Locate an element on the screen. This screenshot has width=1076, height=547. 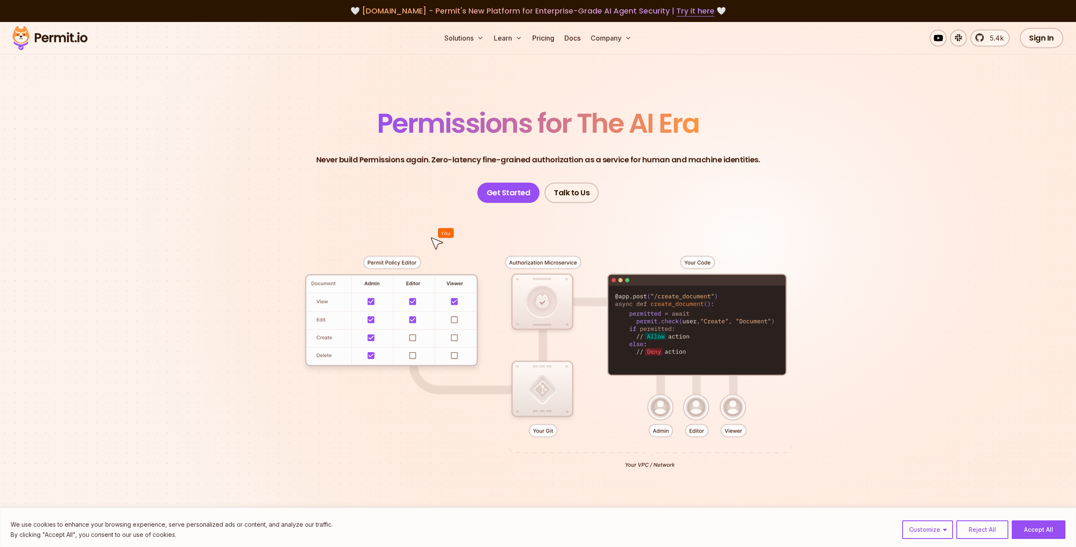
a: Docs is located at coordinates (572, 38).